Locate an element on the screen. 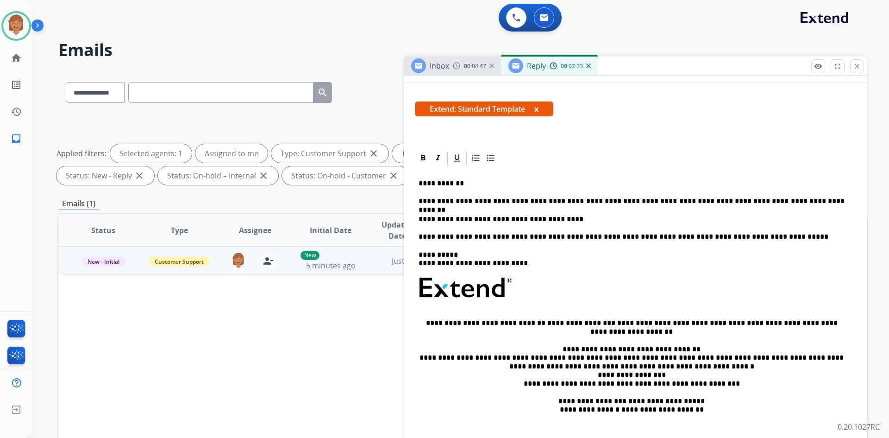  p: Emails (1) is located at coordinates (79, 203).